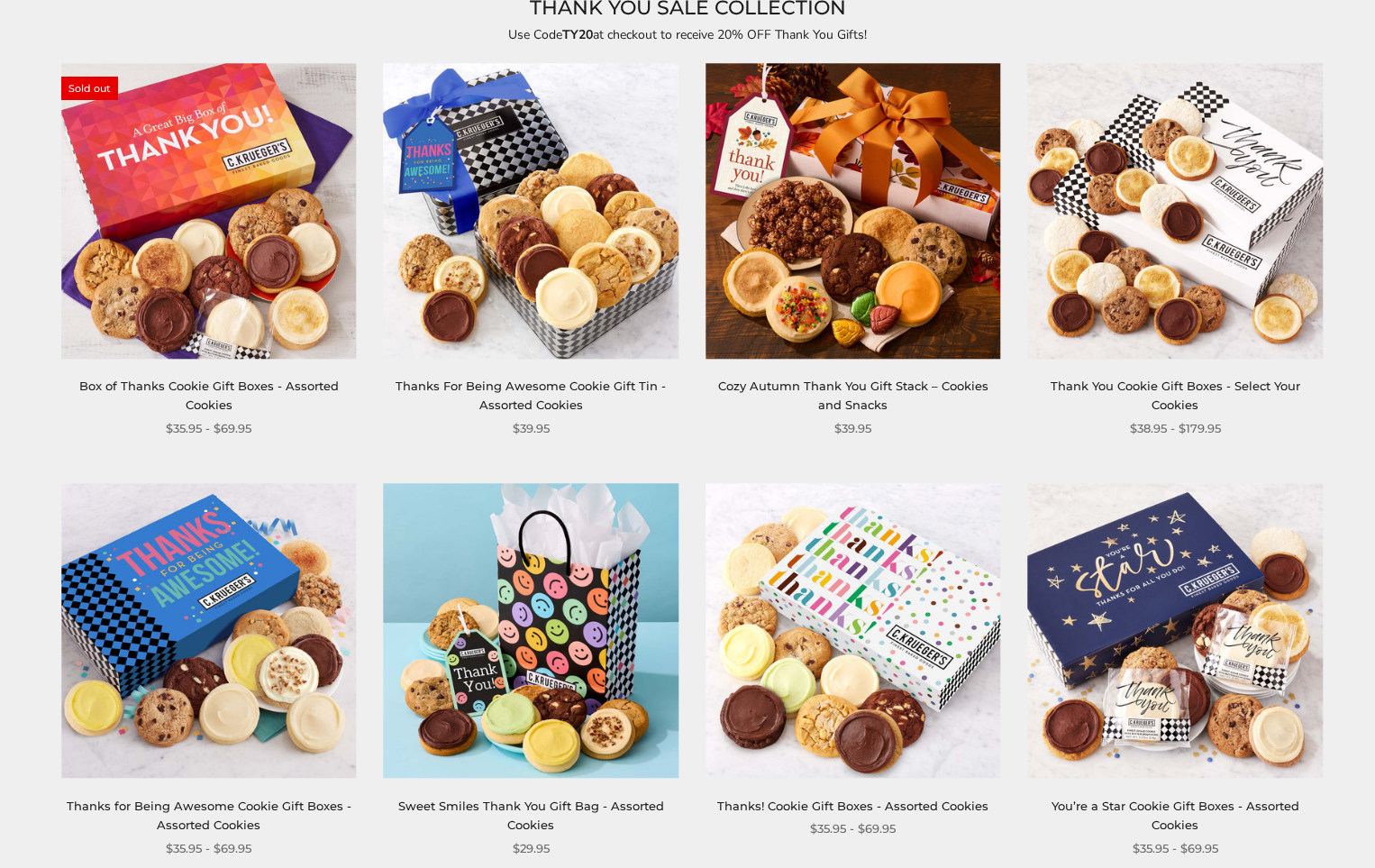 This screenshot has height=868, width=1375. What do you see at coordinates (578, 34) in the screenshot?
I see `strong: TY20` at bounding box center [578, 34].